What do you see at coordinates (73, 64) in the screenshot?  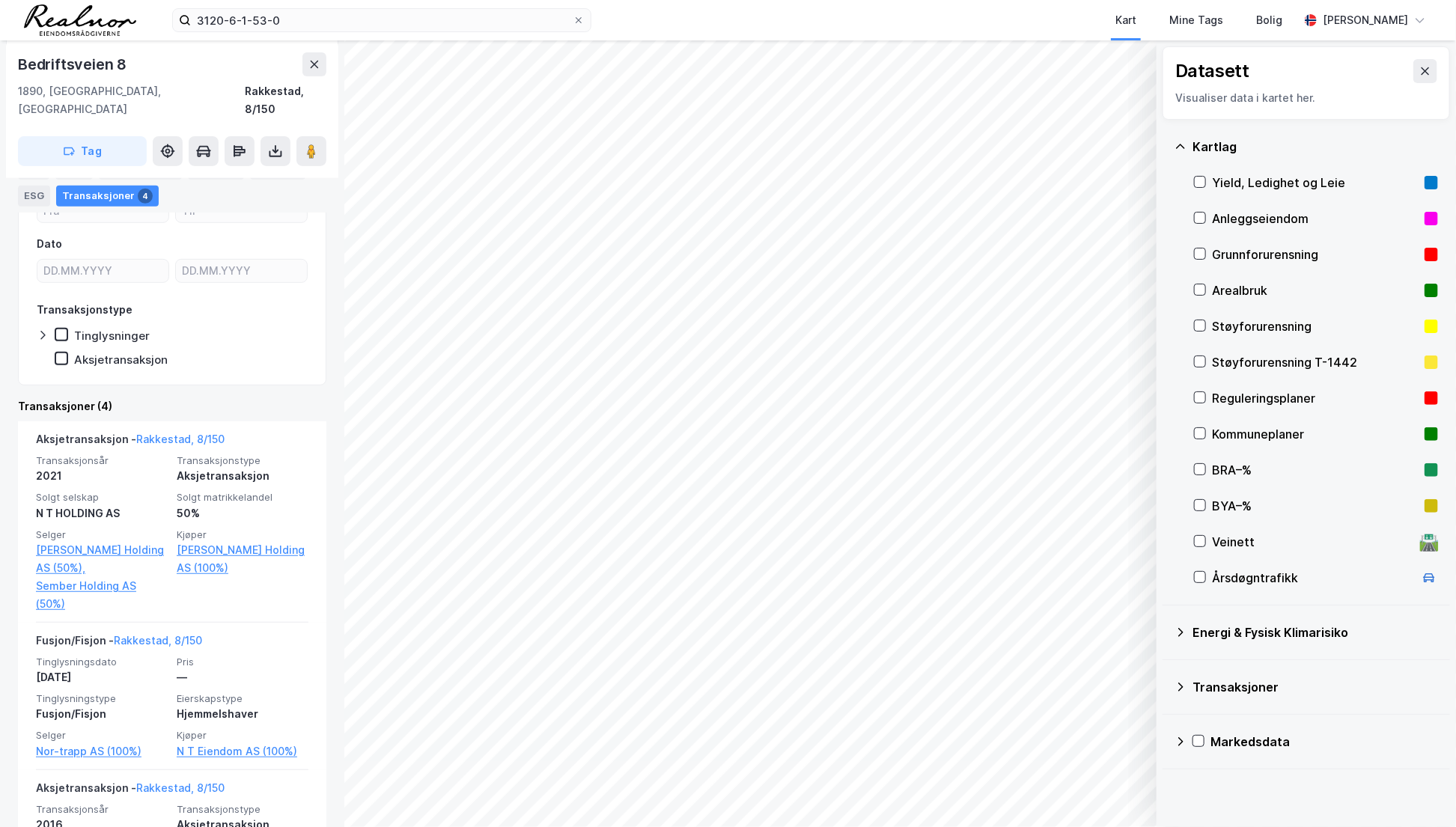 I see `div: Bedriftsveien 8` at bounding box center [73, 64].